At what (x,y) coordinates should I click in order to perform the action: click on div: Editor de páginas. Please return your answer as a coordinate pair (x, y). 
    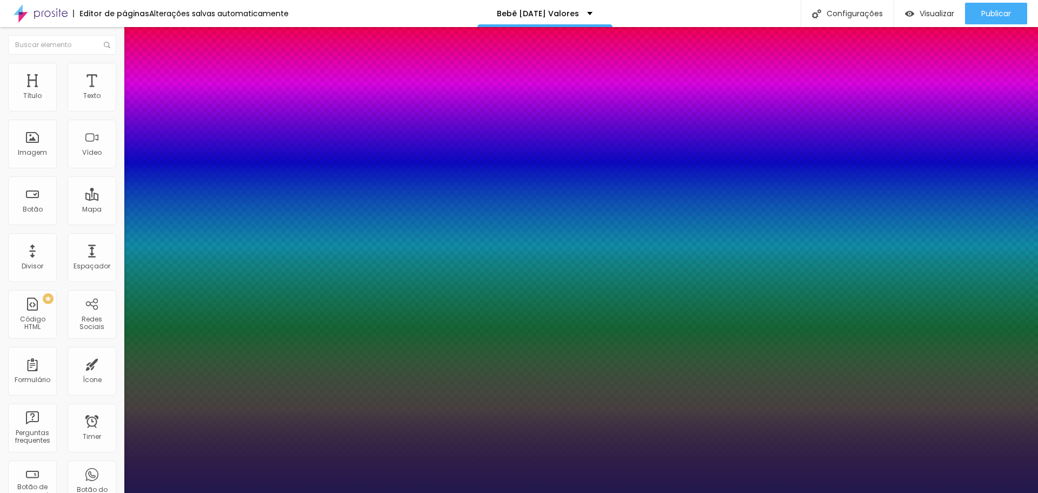
    Looking at the image, I should click on (111, 14).